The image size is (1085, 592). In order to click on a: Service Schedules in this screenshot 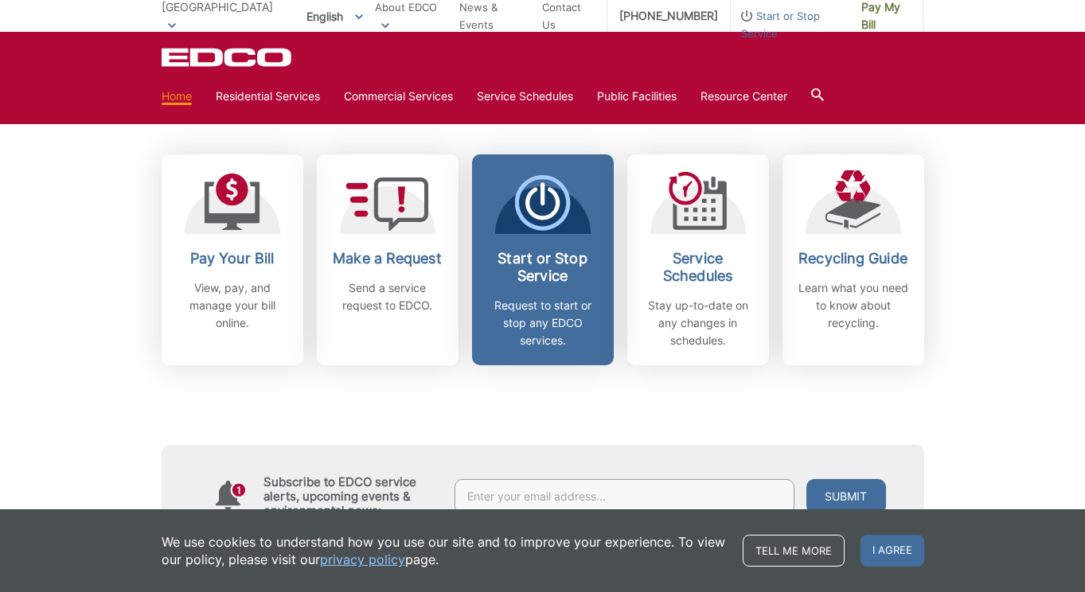, I will do `click(525, 96)`.